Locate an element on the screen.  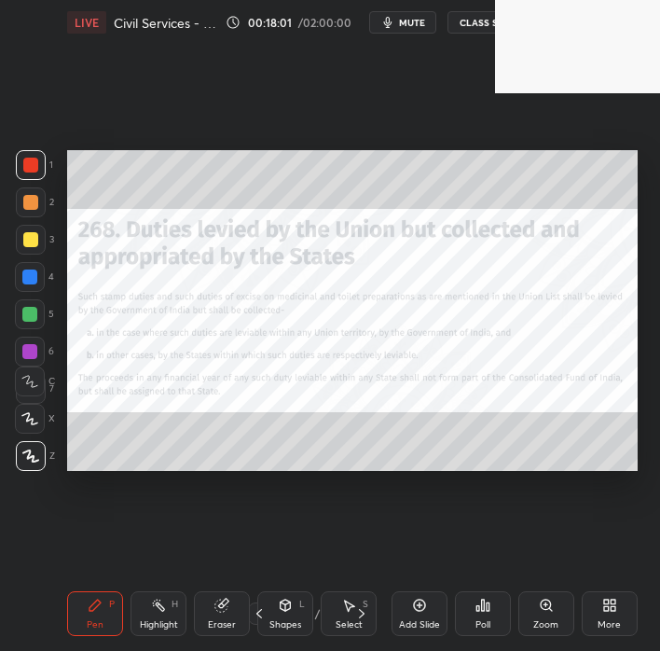
button: mute is located at coordinates (403, 22).